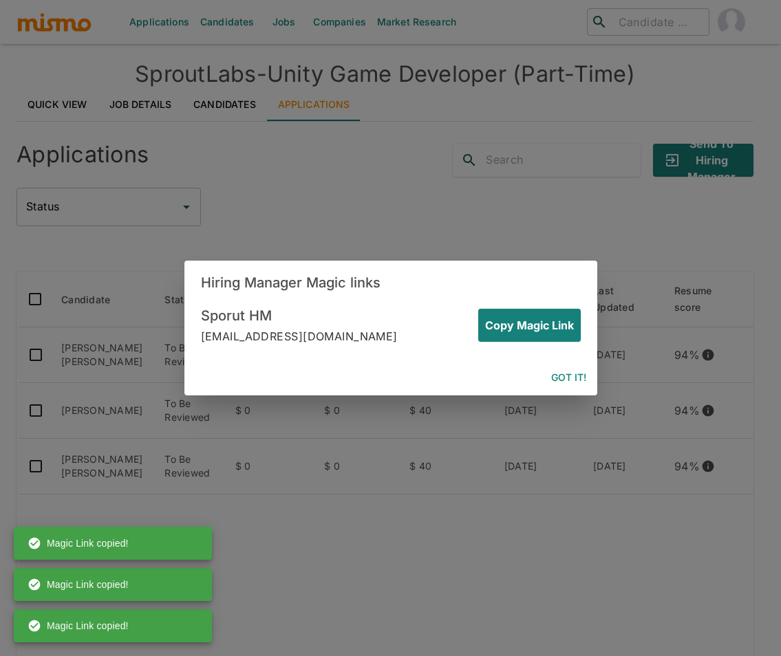 The height and width of the screenshot is (656, 781). Describe the element at coordinates (568, 378) in the screenshot. I see `button: Got it!` at that location.